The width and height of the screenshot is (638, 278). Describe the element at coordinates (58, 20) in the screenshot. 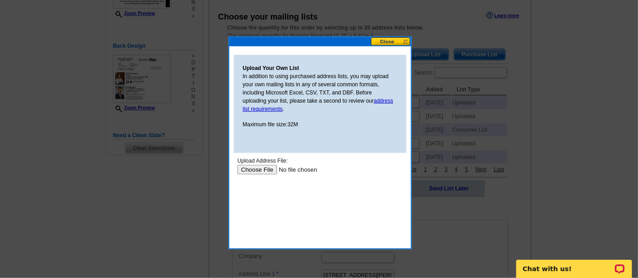

I see `p: Chat with us!` at that location.